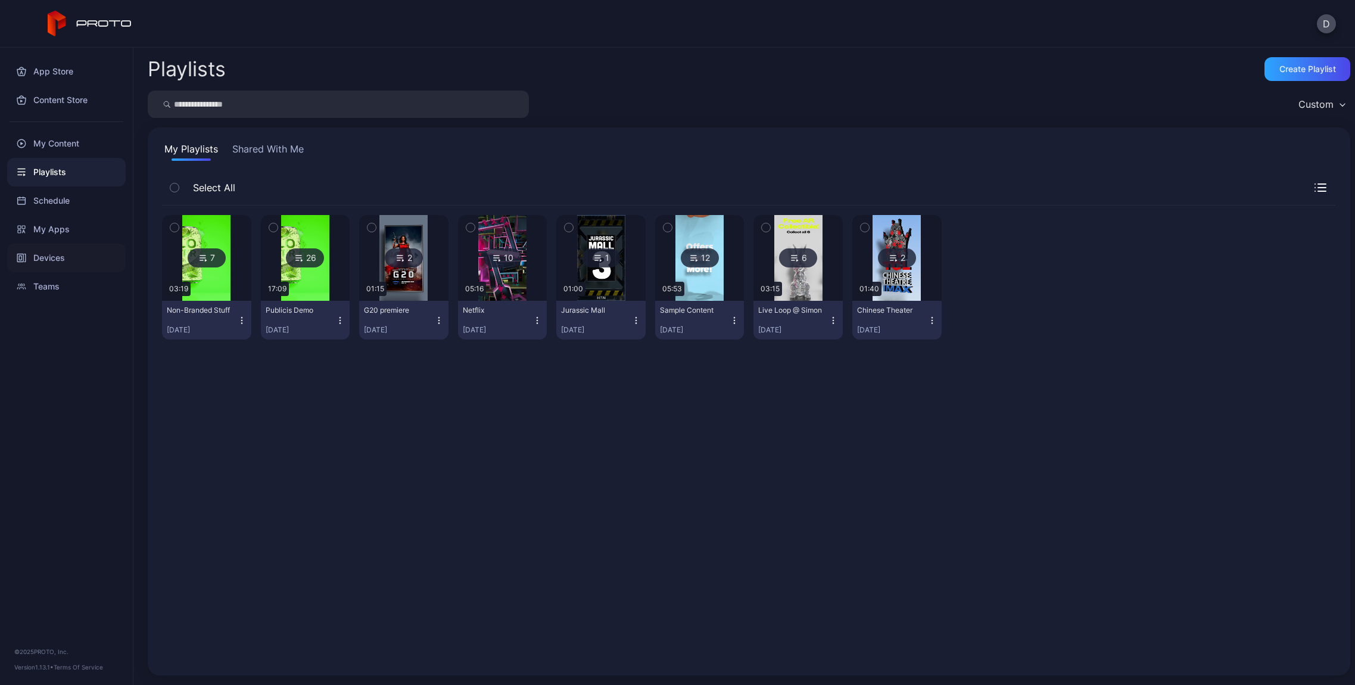 This screenshot has width=1355, height=685. I want to click on div: Playlists, so click(66, 172).